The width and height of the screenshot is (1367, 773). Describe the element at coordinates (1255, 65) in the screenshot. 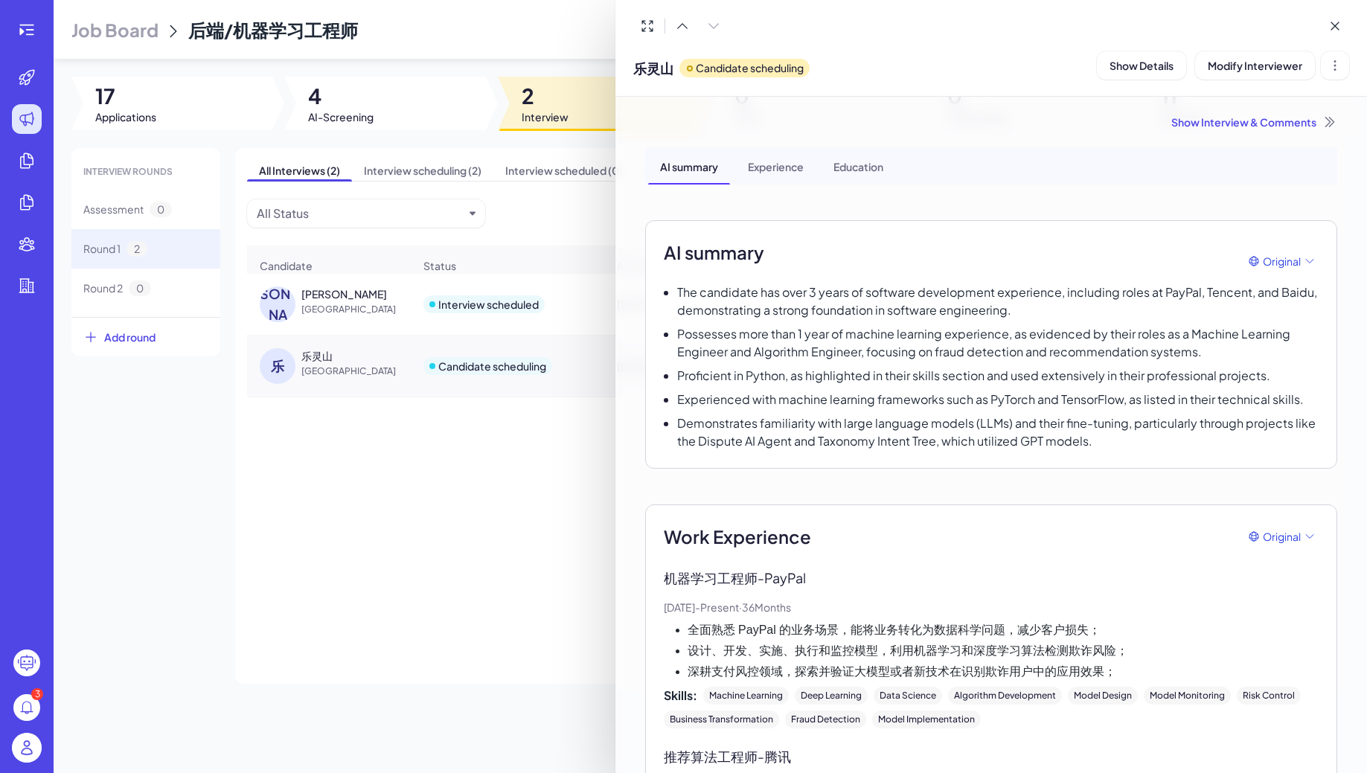

I see `button: Modify Interviewer` at that location.